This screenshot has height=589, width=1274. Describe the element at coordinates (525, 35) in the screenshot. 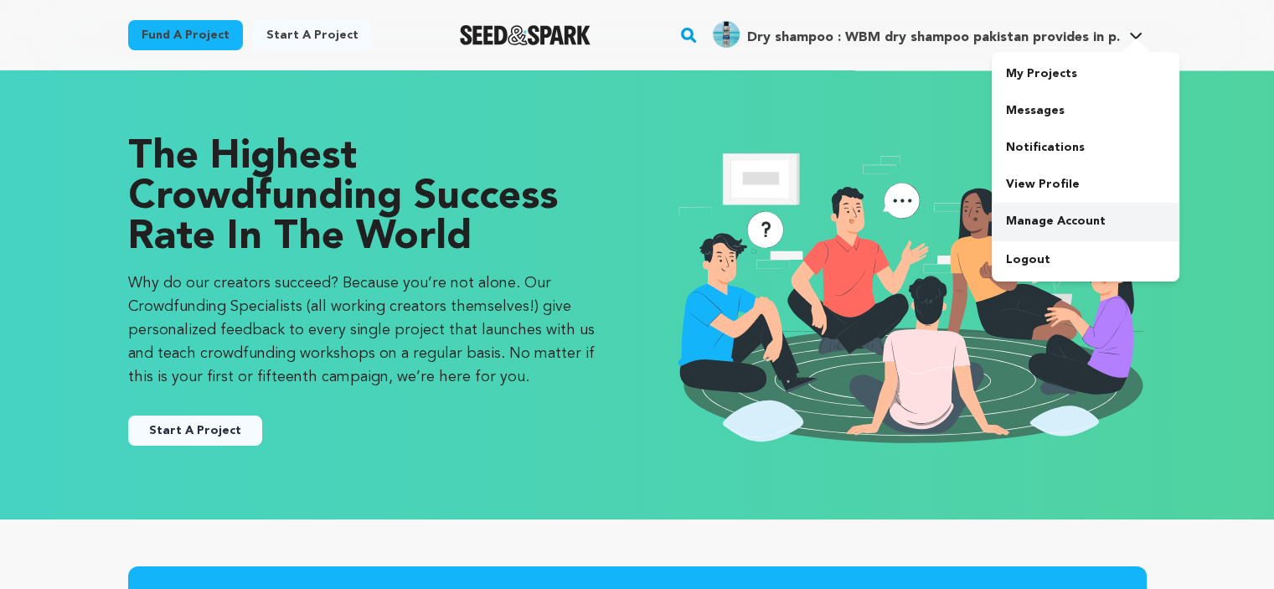

I see `a: Seed&Spark Homepage` at that location.